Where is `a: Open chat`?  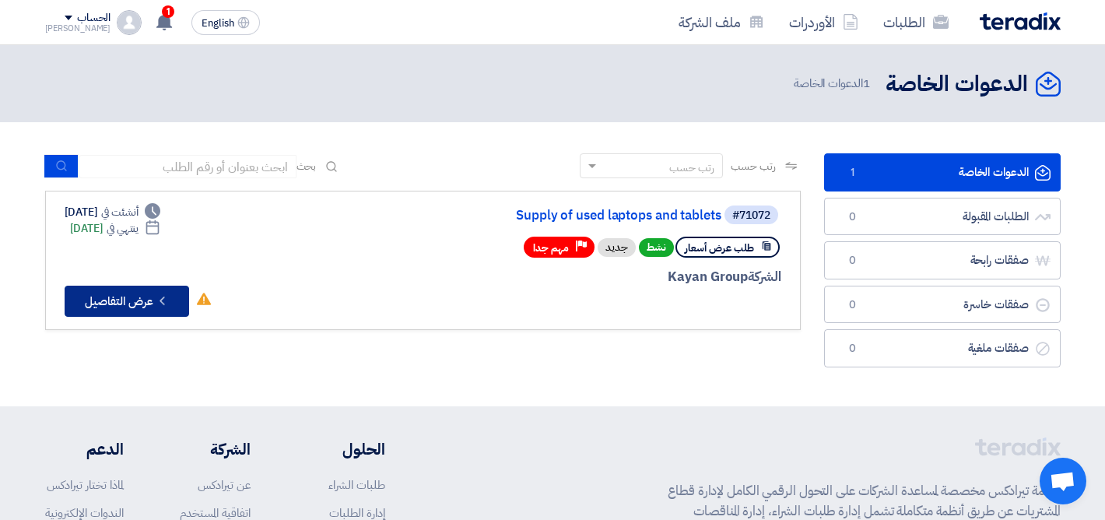
a: Open chat is located at coordinates (1063, 481).